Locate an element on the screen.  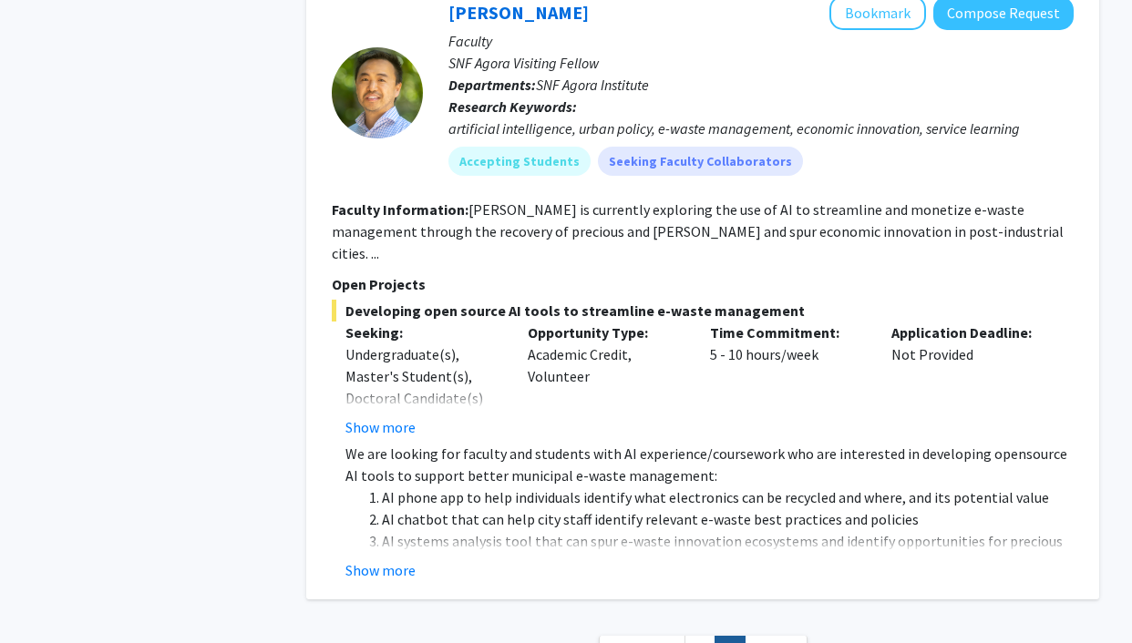
b: Departments: is located at coordinates (492, 85).